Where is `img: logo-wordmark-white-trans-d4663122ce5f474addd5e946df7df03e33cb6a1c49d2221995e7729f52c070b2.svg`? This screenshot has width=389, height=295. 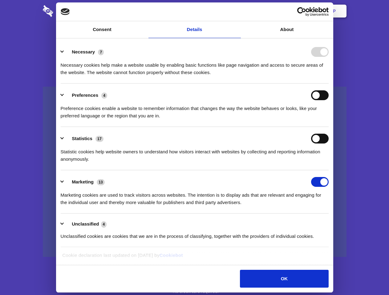
img: logo-wordmark-white-trans-d4663122ce5f474addd5e946df7df03e33cb6a1c49d2221995e7729f52c070b2.svg is located at coordinates (69, 11).